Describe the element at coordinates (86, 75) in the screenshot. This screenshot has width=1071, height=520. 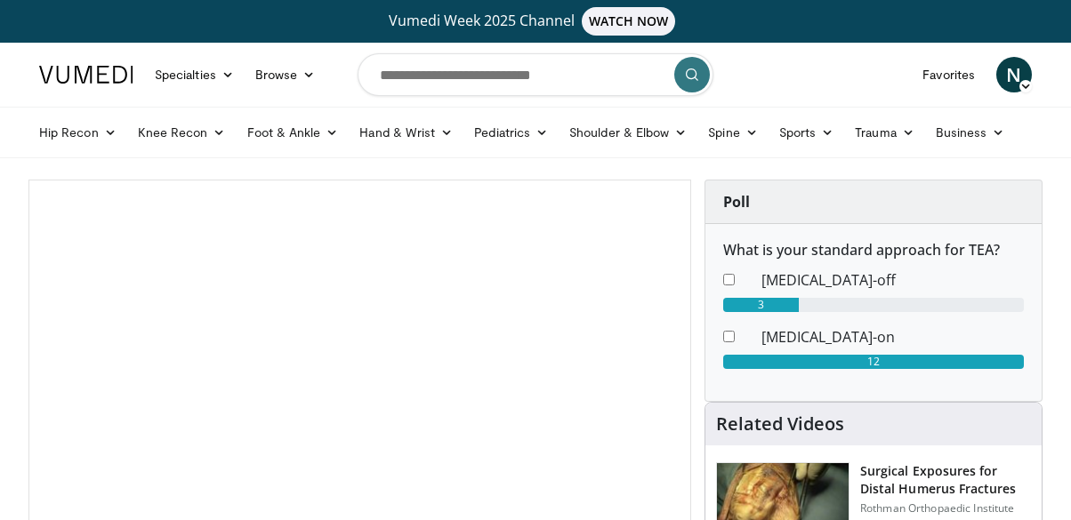
I see `img: VuMedi Logo` at that location.